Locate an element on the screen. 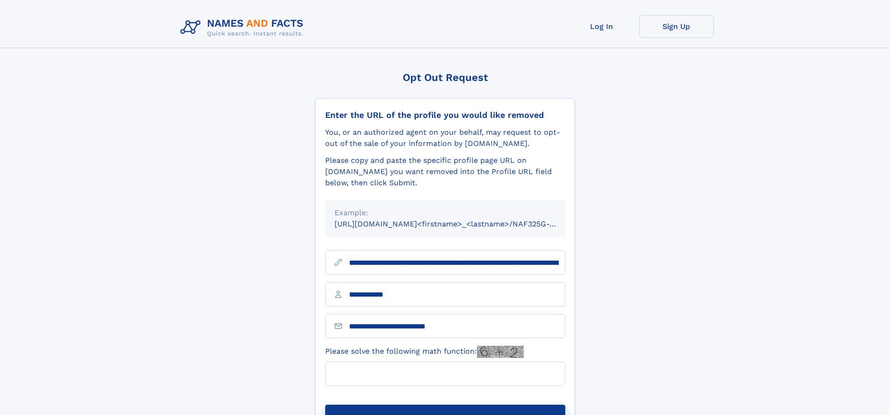 Image resolution: width=890 pixels, height=415 pixels. div: You, or an authorized agent on your behalf, may request to opt-out of the sale of your informatio... is located at coordinates (445, 138).